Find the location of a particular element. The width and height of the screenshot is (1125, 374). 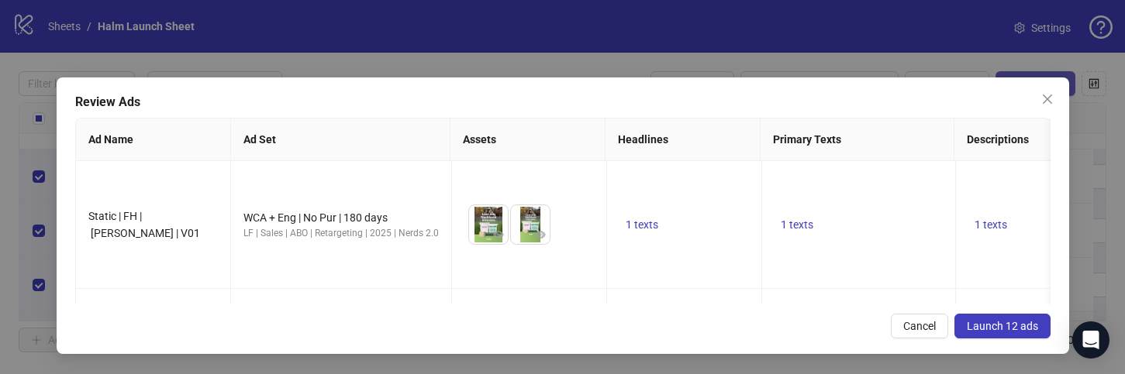

div: WCA + Eng | No Pur | 180 days is located at coordinates (341, 218).